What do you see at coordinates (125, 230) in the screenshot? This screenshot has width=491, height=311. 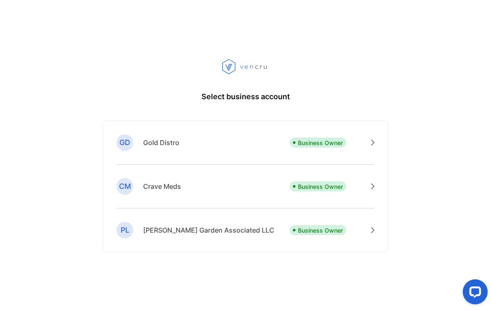 I see `p: PL` at bounding box center [125, 230].